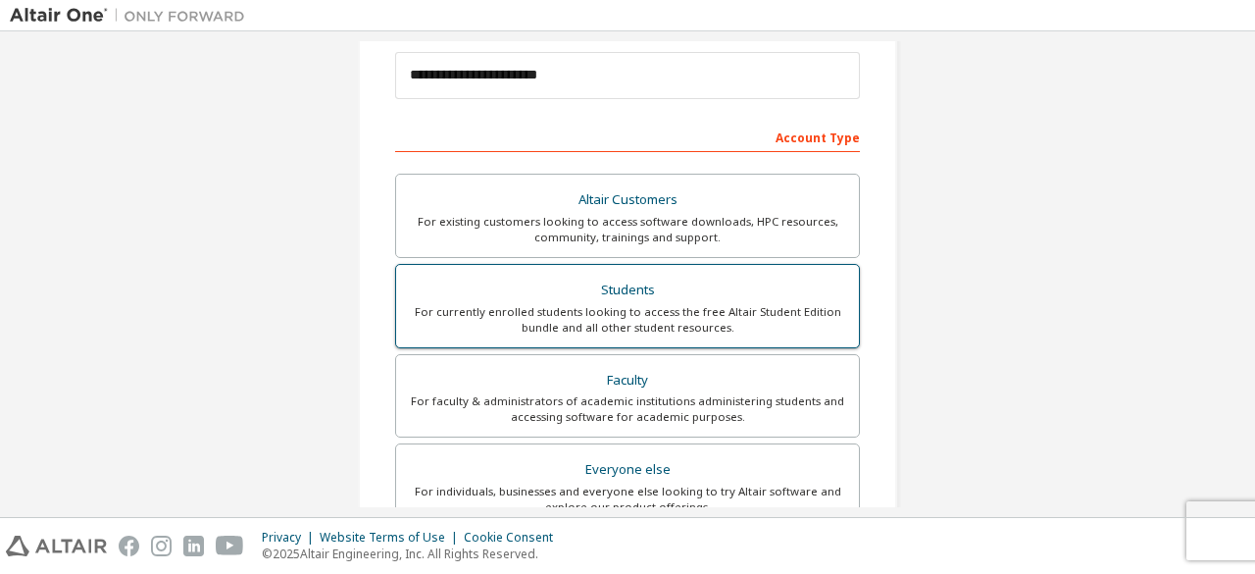 This screenshot has height=574, width=1255. Describe the element at coordinates (132, 16) in the screenshot. I see `img: Altair One` at that location.